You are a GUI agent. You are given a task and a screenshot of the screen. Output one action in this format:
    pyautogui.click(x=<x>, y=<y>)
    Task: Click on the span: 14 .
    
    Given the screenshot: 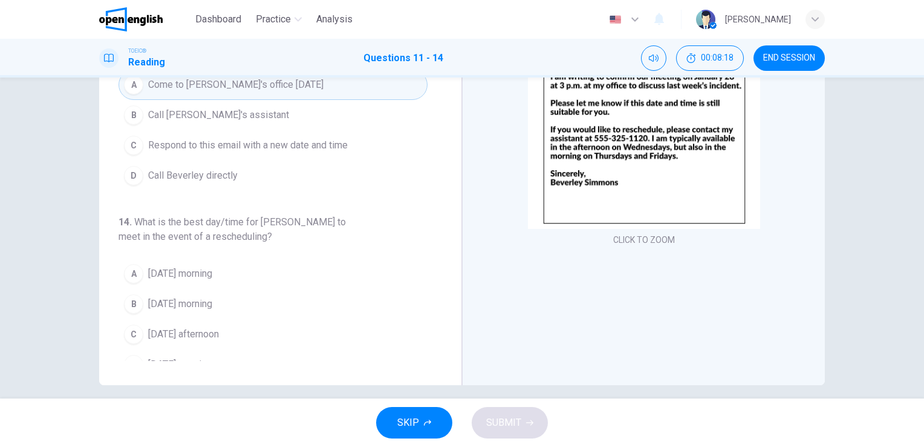 What is the action you would take?
    pyautogui.click(x=125, y=221)
    